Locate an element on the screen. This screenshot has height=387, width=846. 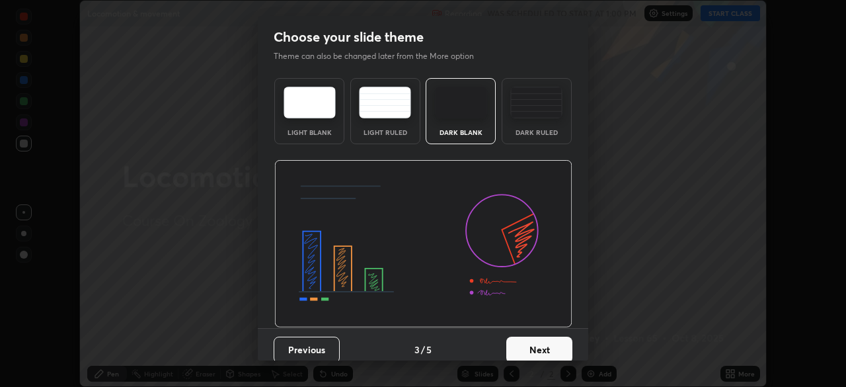
h2: Choose your slide theme is located at coordinates (348, 37).